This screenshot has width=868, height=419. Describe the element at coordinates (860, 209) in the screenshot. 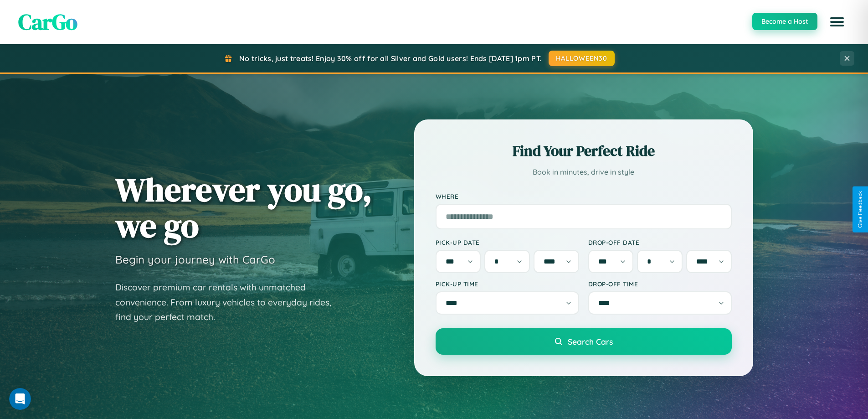

I see `div: Give Feedback` at that location.